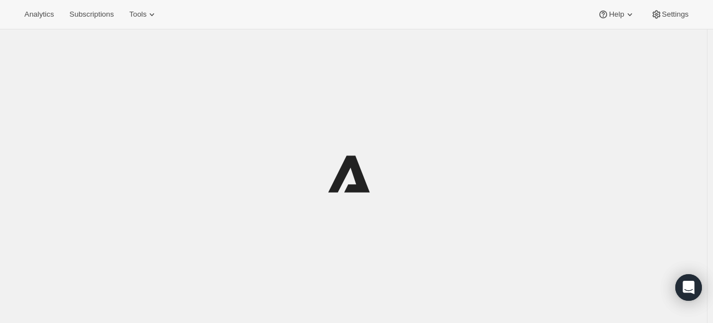 The image size is (713, 323). I want to click on button: Analytics, so click(39, 14).